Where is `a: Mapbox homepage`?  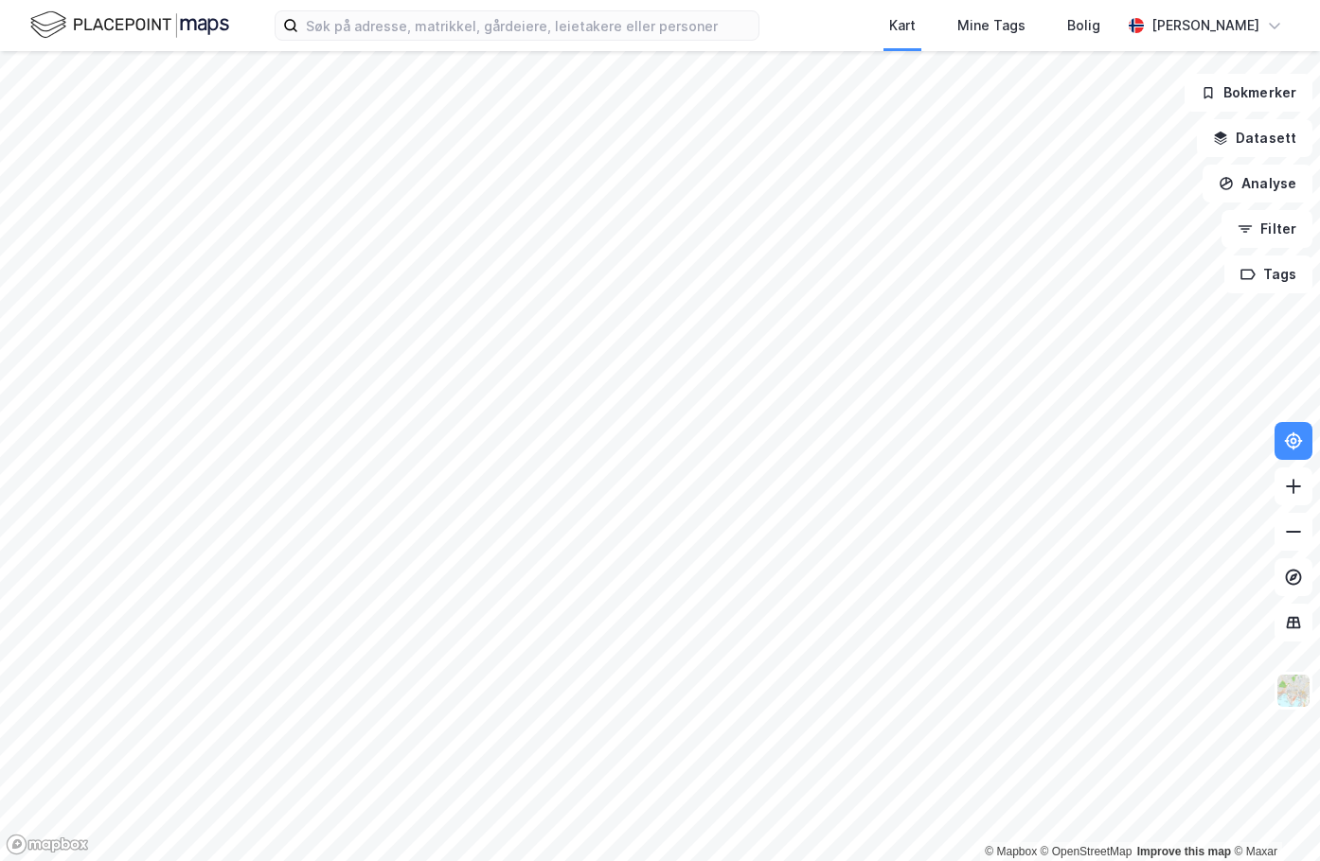 a: Mapbox homepage is located at coordinates (47, 844).